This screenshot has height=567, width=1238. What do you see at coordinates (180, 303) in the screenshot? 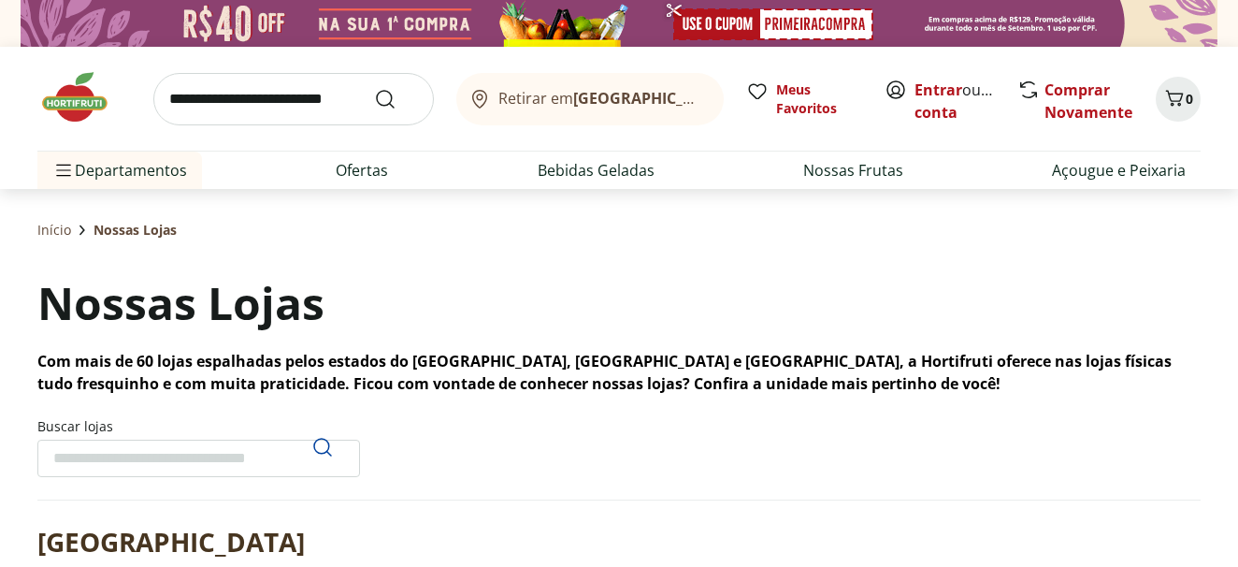
I see `h1: Nossas Lojas` at bounding box center [180, 303].